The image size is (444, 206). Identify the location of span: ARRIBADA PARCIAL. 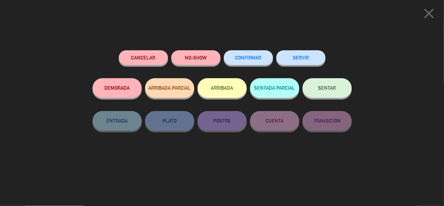
(169, 88).